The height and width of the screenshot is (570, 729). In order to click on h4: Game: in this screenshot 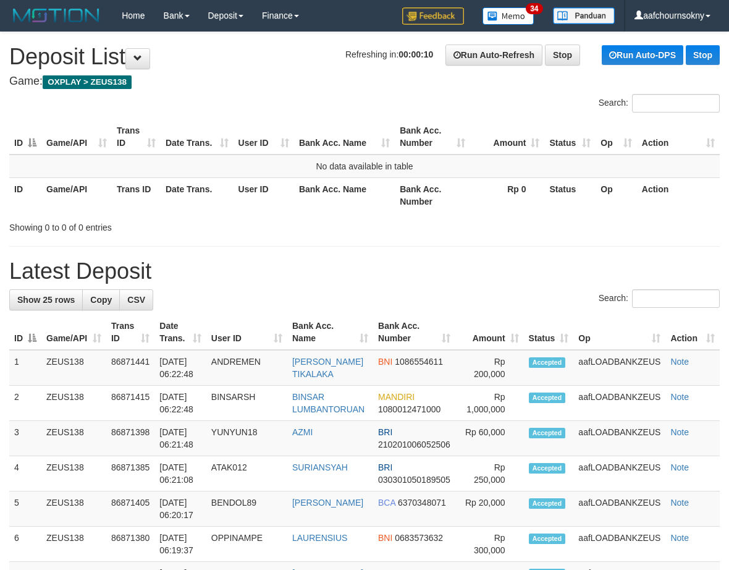, I will do `click(364, 82)`.